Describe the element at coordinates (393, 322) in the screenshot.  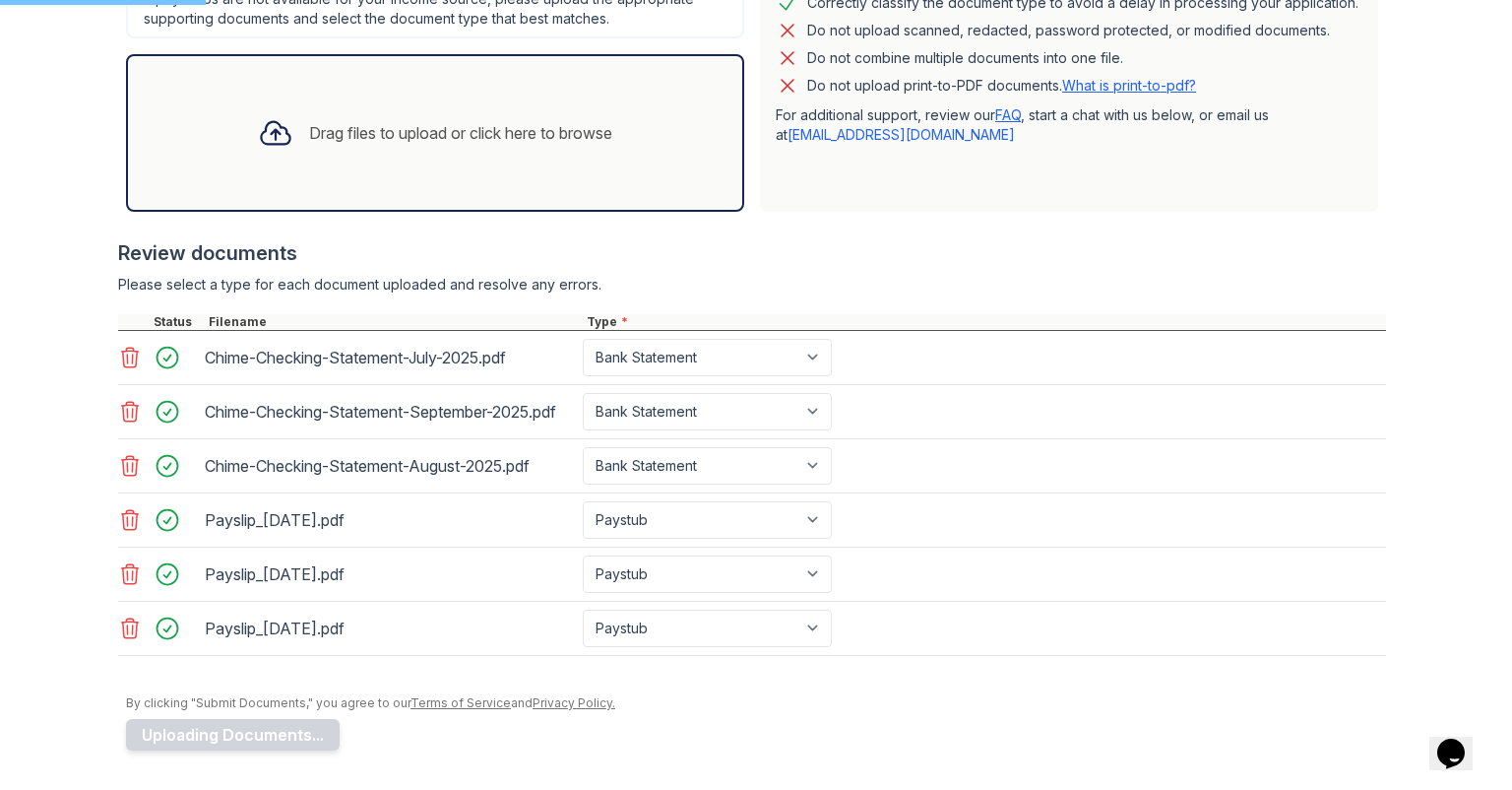
I see `div: Filename` at that location.